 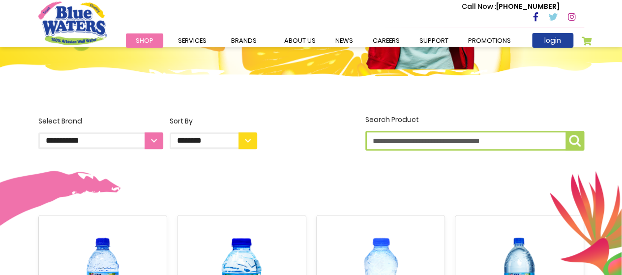 I want to click on div: Sort By, so click(x=213, y=121).